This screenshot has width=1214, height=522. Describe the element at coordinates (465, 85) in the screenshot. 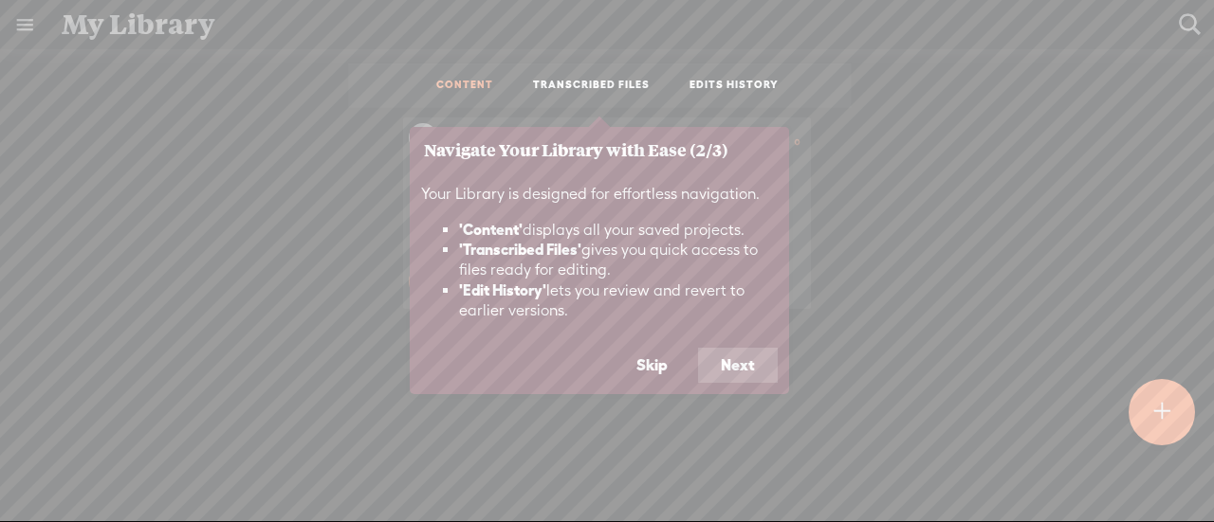

I see `a: CONTENT` at that location.